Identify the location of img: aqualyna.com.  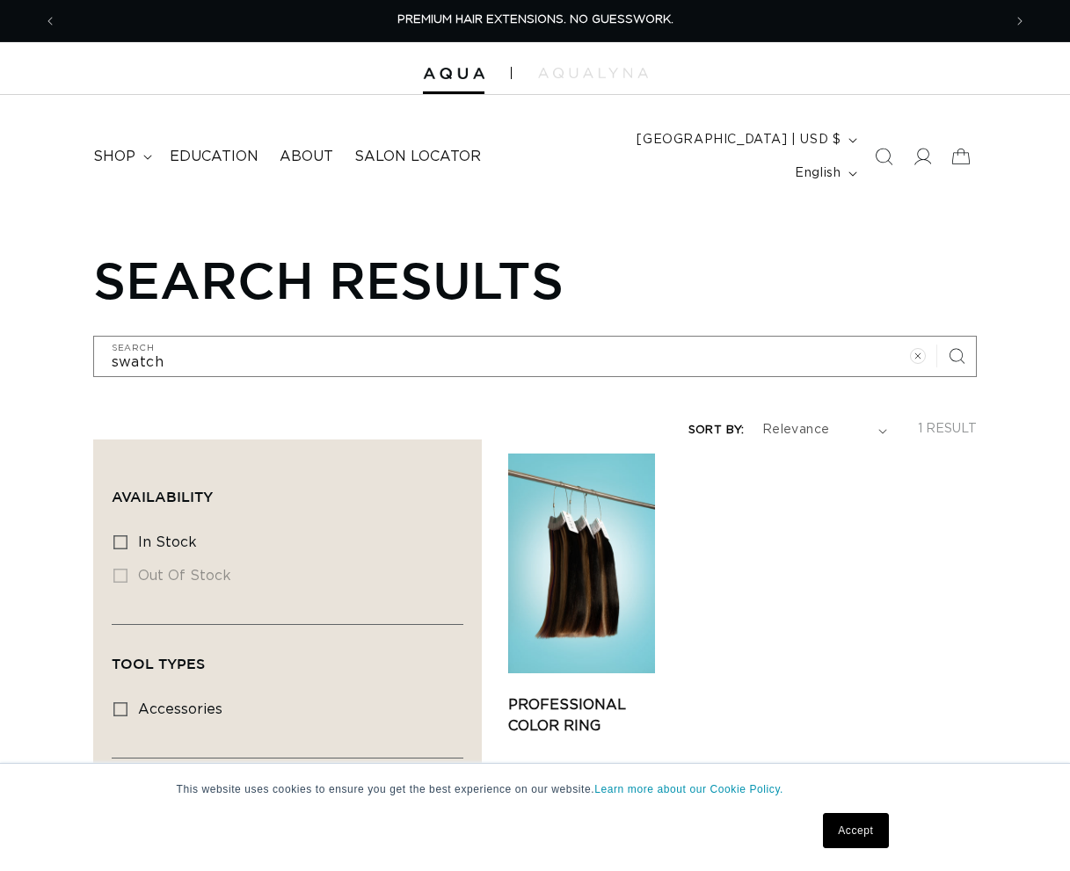
(593, 73).